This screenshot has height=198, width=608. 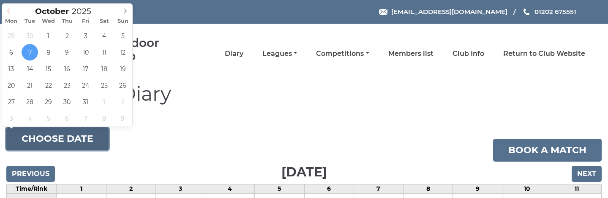 What do you see at coordinates (555, 11) in the screenshot?
I see `span: 01202 675551` at bounding box center [555, 11].